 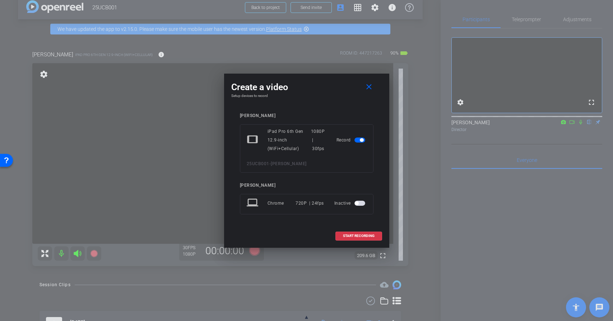 I want to click on button: START RECORDING, so click(x=359, y=236).